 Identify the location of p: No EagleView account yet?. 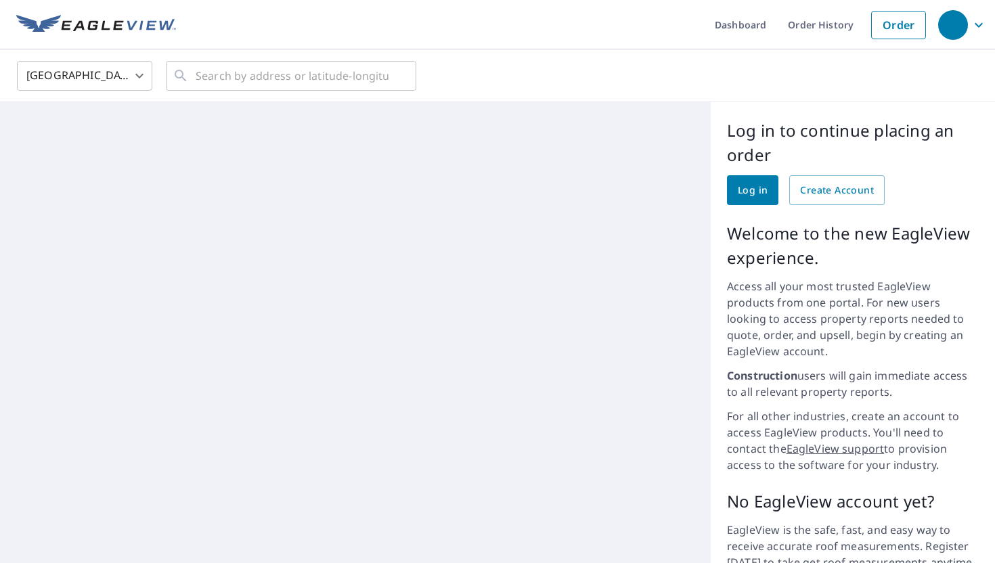
(853, 502).